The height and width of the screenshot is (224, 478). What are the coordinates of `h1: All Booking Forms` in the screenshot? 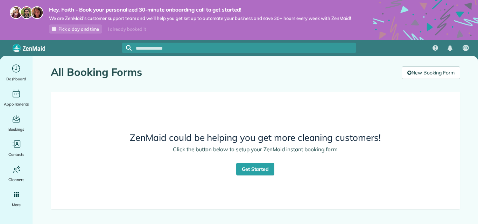 It's located at (224, 72).